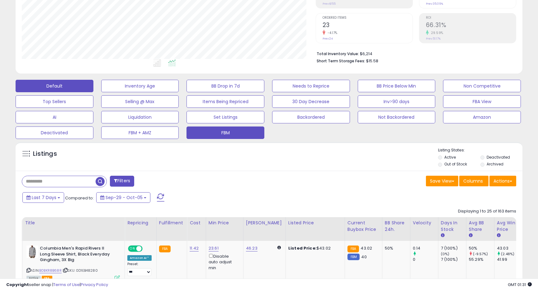 Image resolution: width=538 pixels, height=291 pixels. Describe the element at coordinates (425, 259) in the screenshot. I see `div: 0` at that location.